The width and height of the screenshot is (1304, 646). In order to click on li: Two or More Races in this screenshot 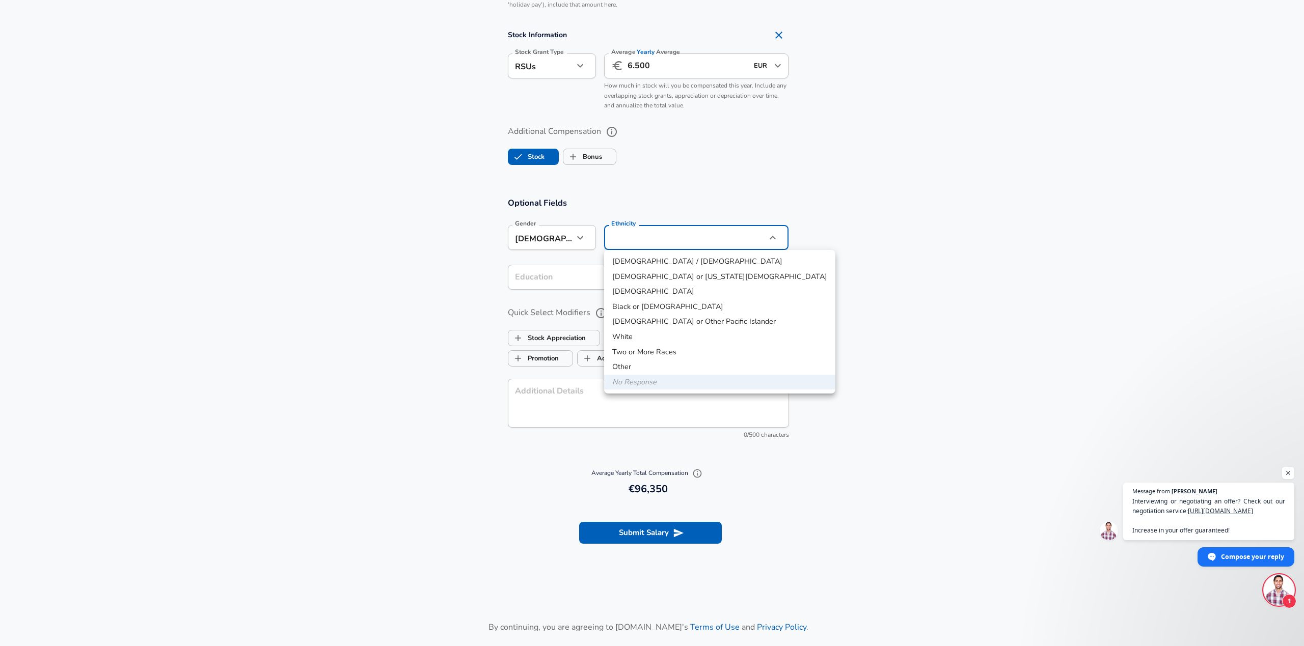, I will do `click(720, 352)`.